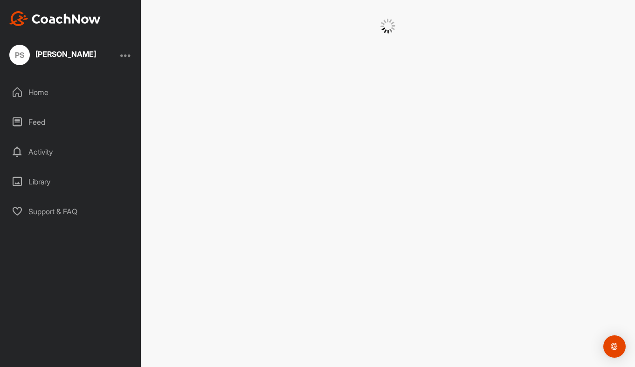 The height and width of the screenshot is (367, 635). Describe the element at coordinates (388, 26) in the screenshot. I see `img: G6gVgL6ErOh57ABN0eRmCEwV0I4iEi4d8EwaPGI0tHgoAbU4EAHFLEQAh+QQFCgALACwIAA4AGAASAAAEbHDJSesaOCdk+8xg...` at that location.